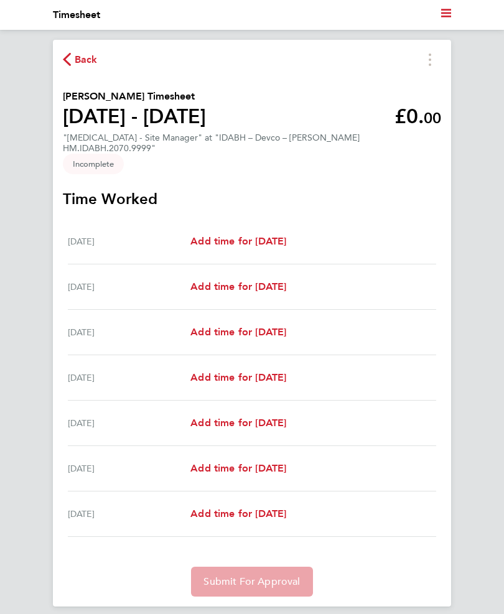 The width and height of the screenshot is (504, 614). I want to click on h3: Time Worked, so click(252, 199).